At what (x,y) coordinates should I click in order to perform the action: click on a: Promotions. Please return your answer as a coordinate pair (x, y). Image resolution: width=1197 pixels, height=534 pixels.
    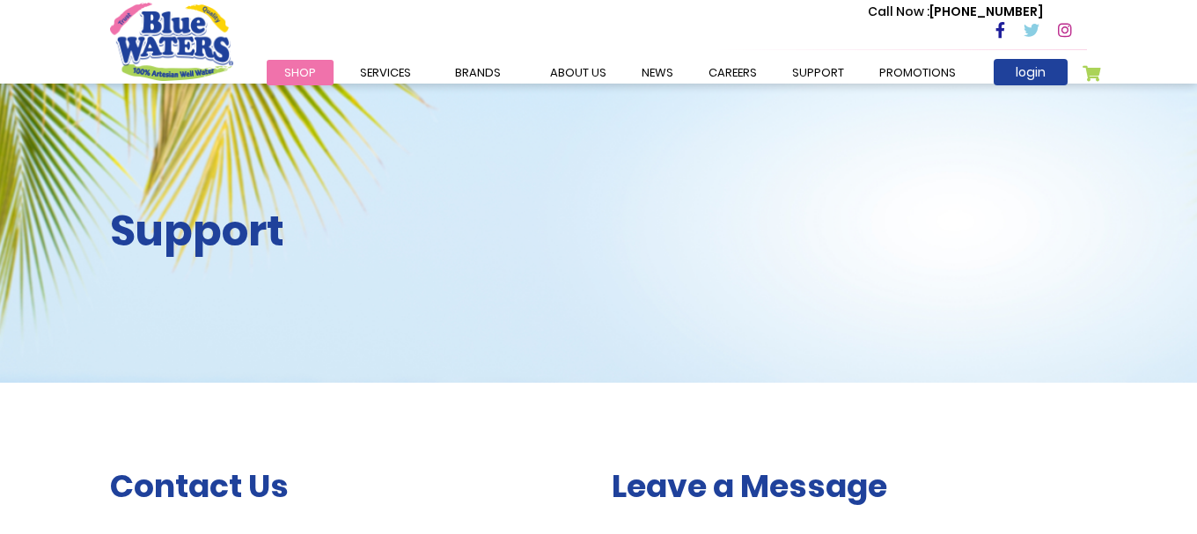
    Looking at the image, I should click on (917, 72).